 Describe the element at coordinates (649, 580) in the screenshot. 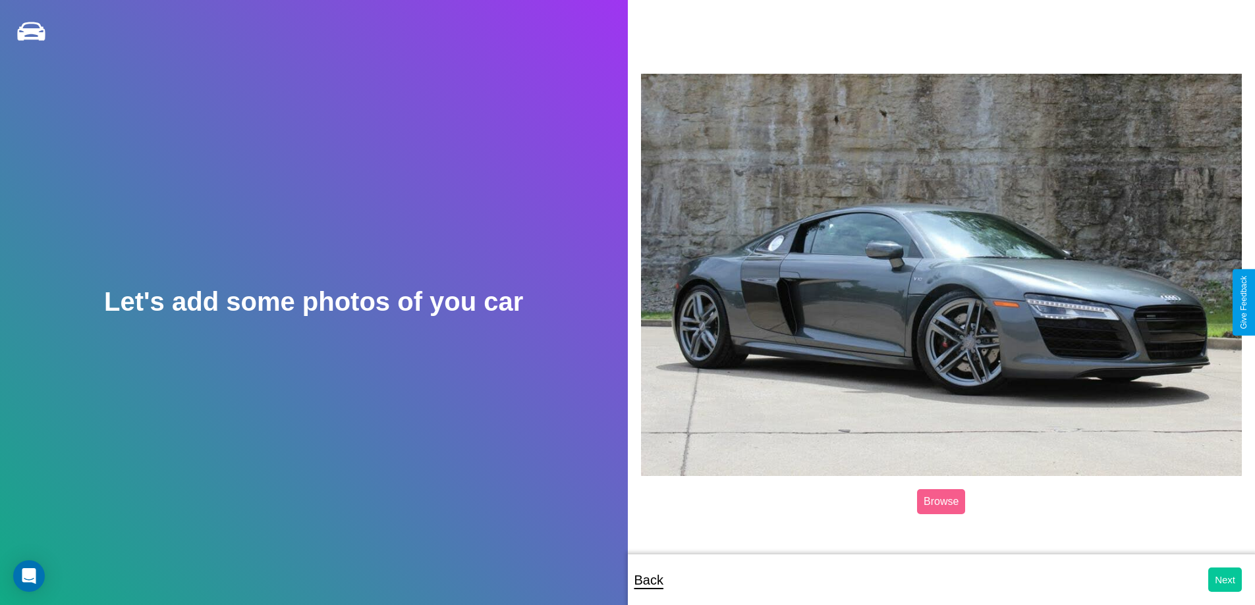

I see `p: Back` at that location.